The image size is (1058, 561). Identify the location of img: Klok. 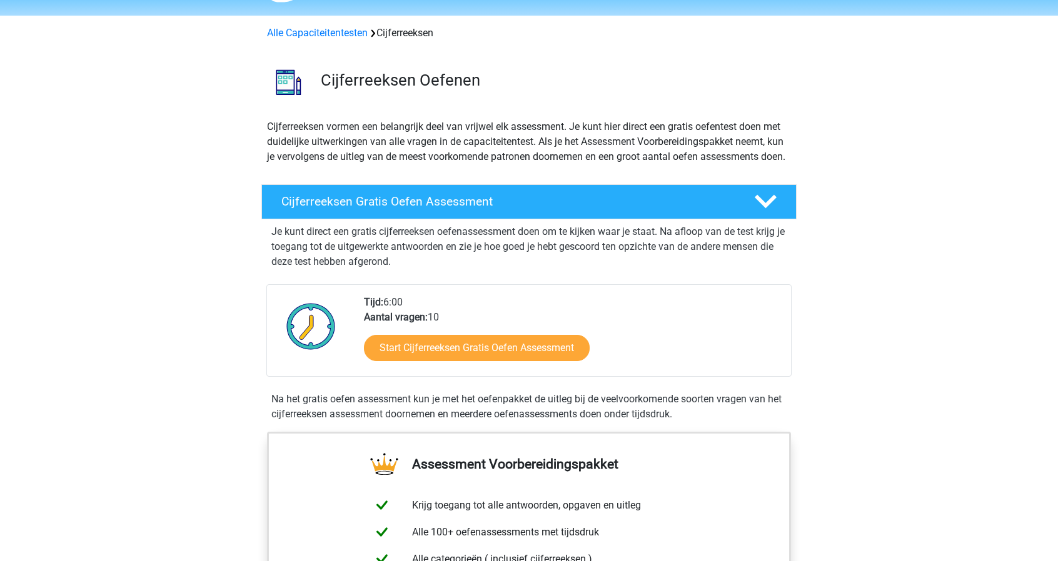
(311, 326).